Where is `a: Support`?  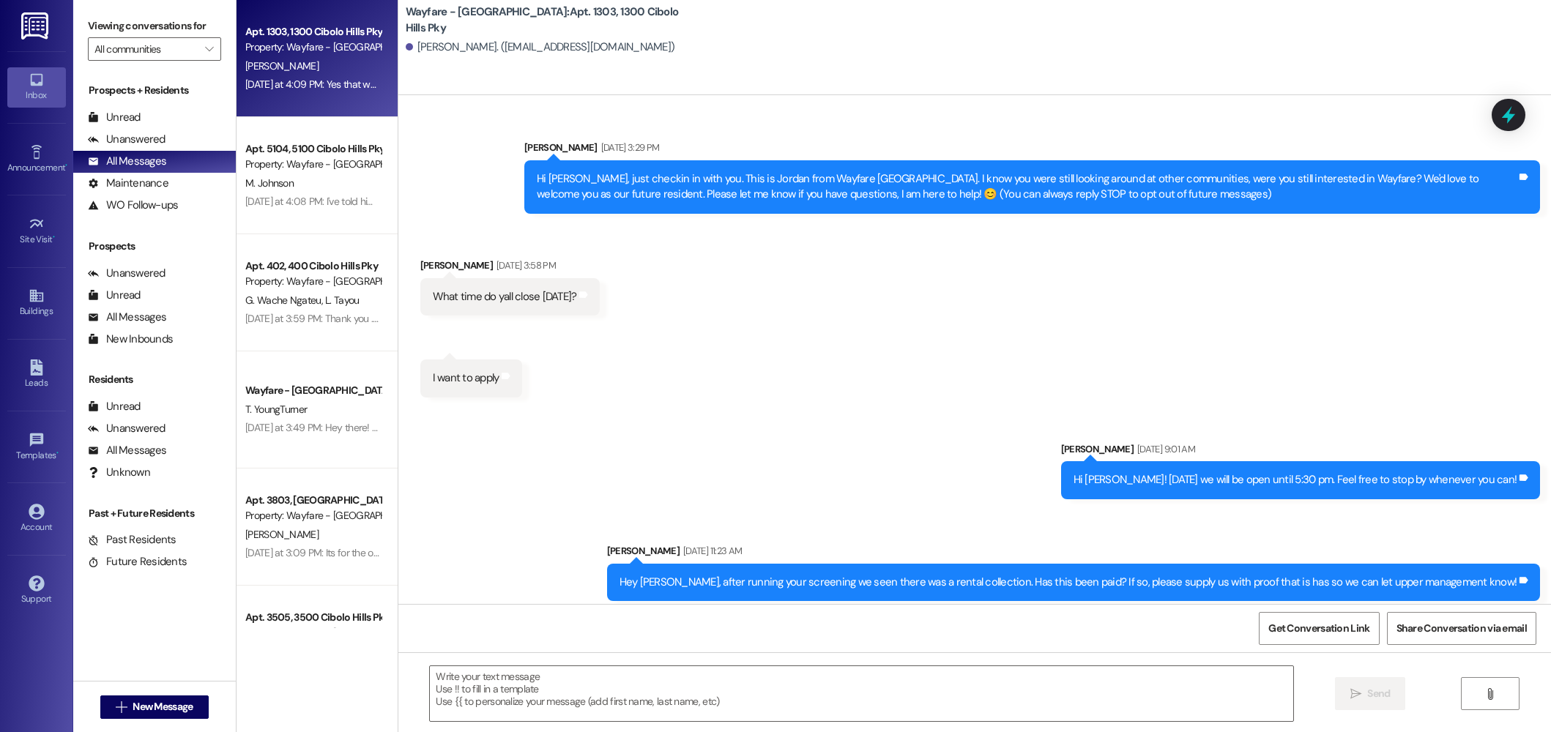
a: Support is located at coordinates (37, 591).